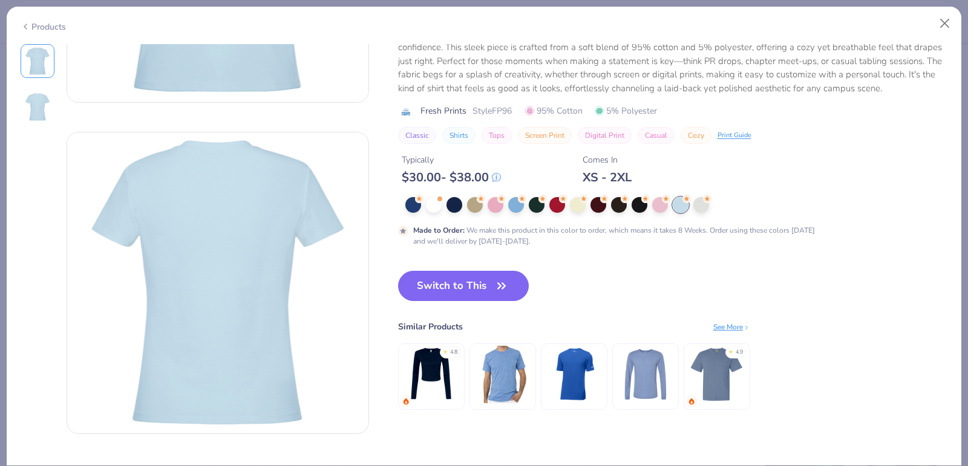  Describe the element at coordinates (645, 374) in the screenshot. I see `img: Bella + Canvas Triblend Long Sleeve Tee - 3513` at that location.